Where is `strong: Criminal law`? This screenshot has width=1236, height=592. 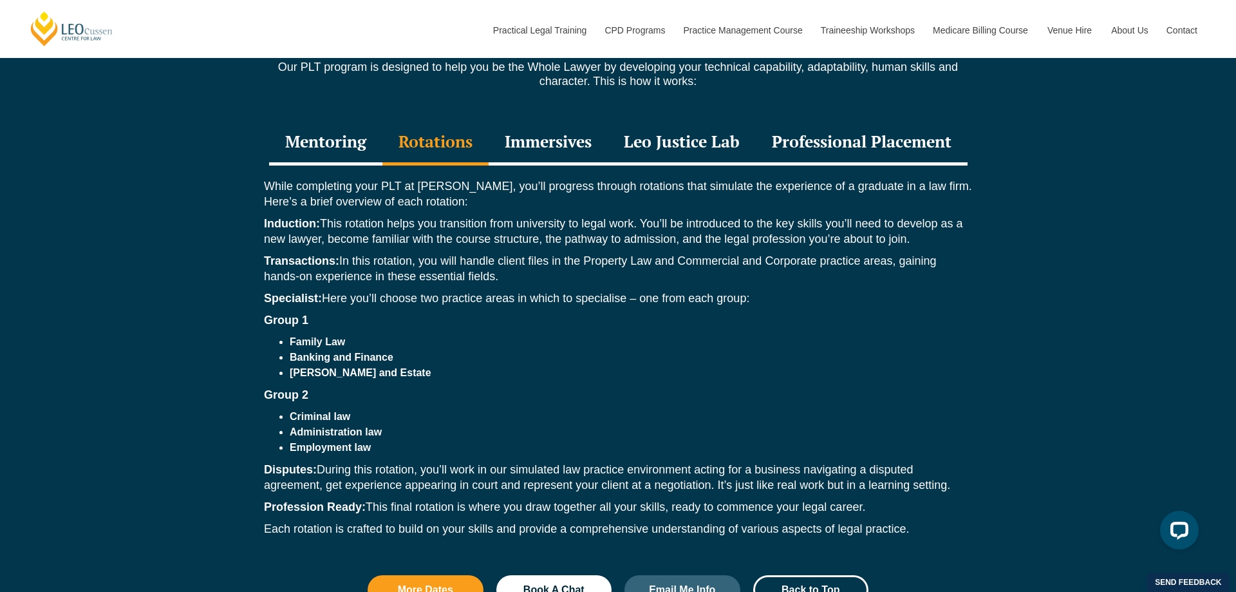 strong: Criminal law is located at coordinates (320, 416).